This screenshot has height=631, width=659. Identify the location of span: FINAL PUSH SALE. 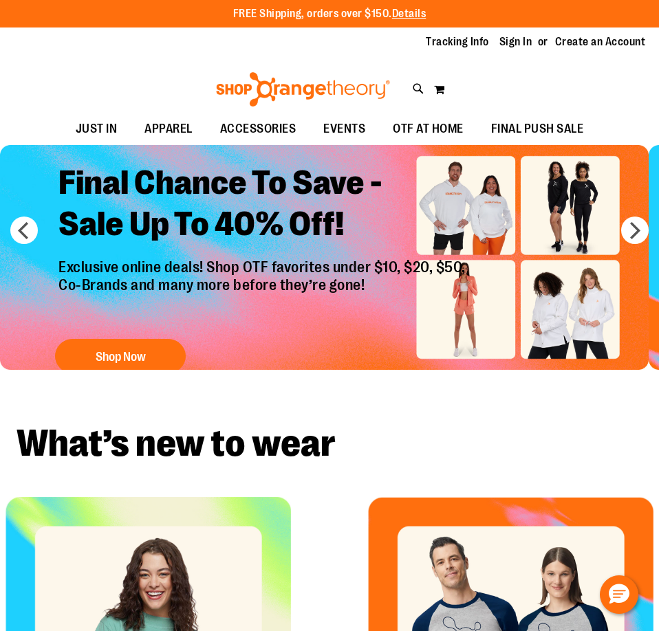
(537, 129).